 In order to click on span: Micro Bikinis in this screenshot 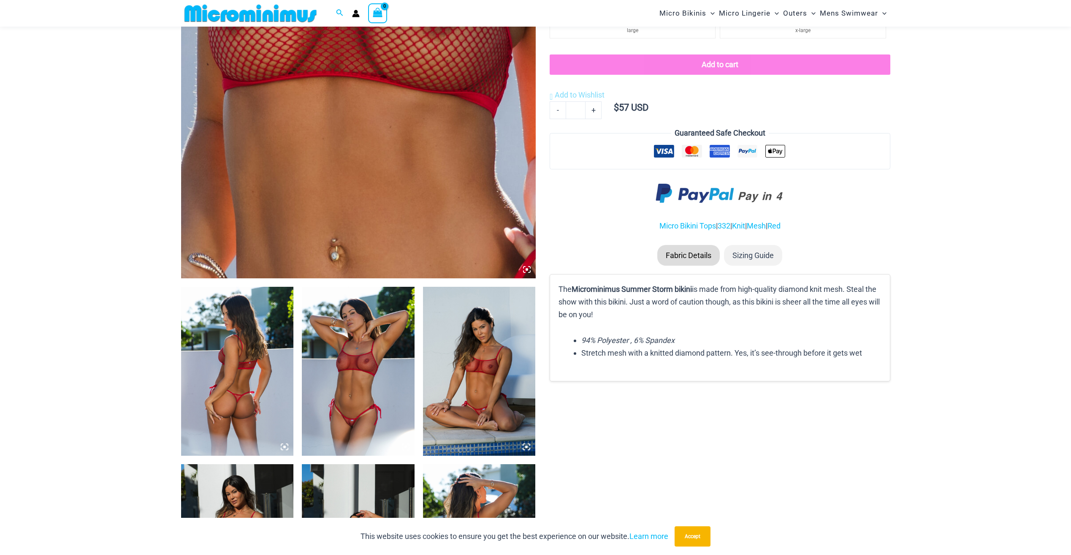, I will do `click(682, 13)`.